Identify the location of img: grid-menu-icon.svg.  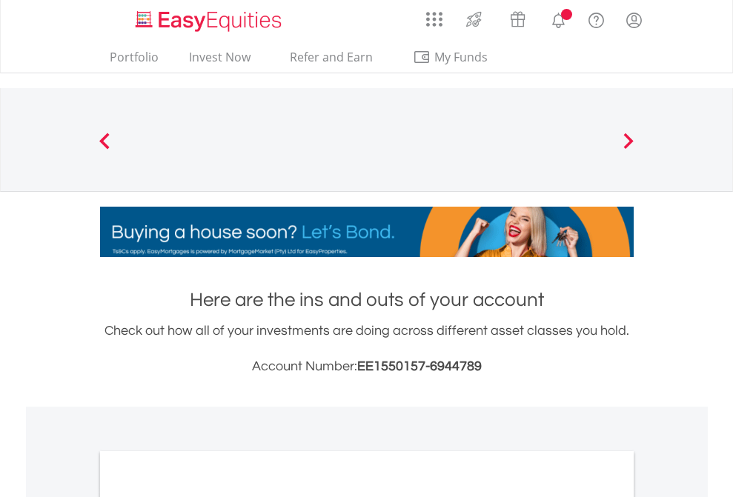
(434, 19).